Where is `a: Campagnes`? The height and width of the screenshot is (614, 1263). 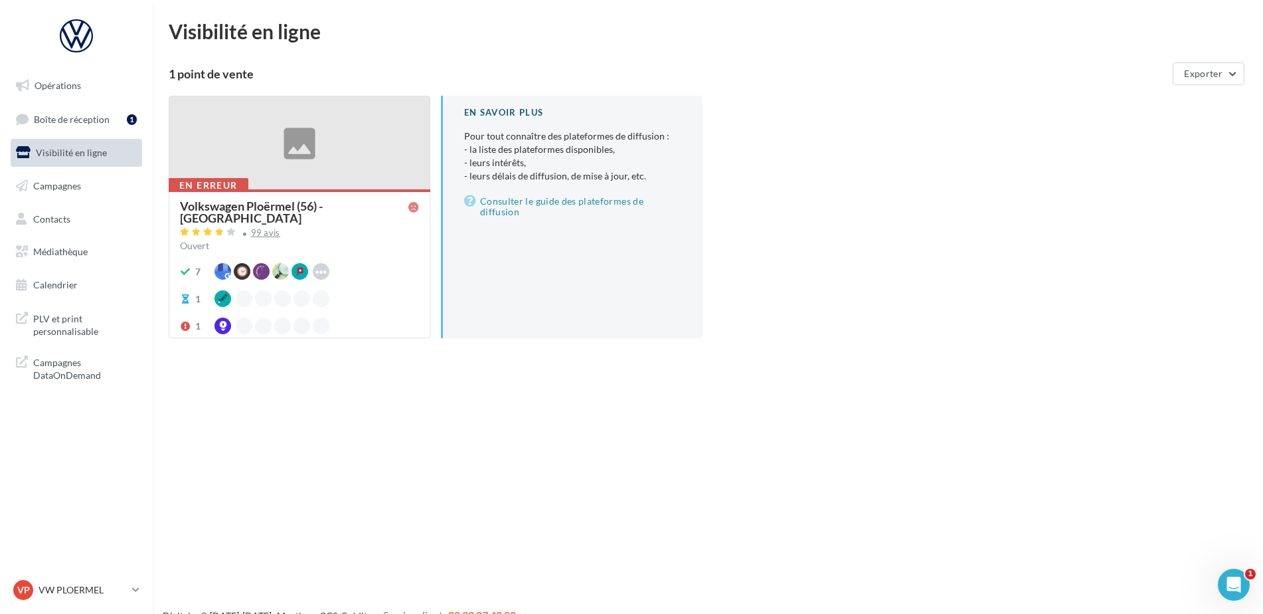 a: Campagnes is located at coordinates (76, 186).